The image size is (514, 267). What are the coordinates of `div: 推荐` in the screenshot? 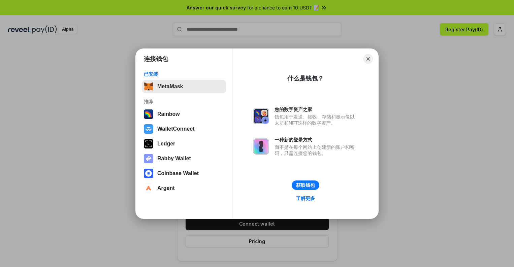 It's located at (184, 102).